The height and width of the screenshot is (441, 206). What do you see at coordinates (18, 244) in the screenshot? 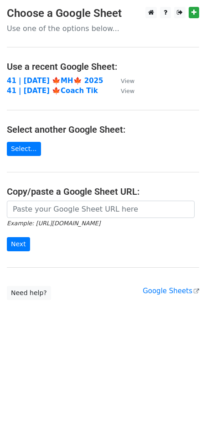
I see `input: Next` at bounding box center [18, 244].